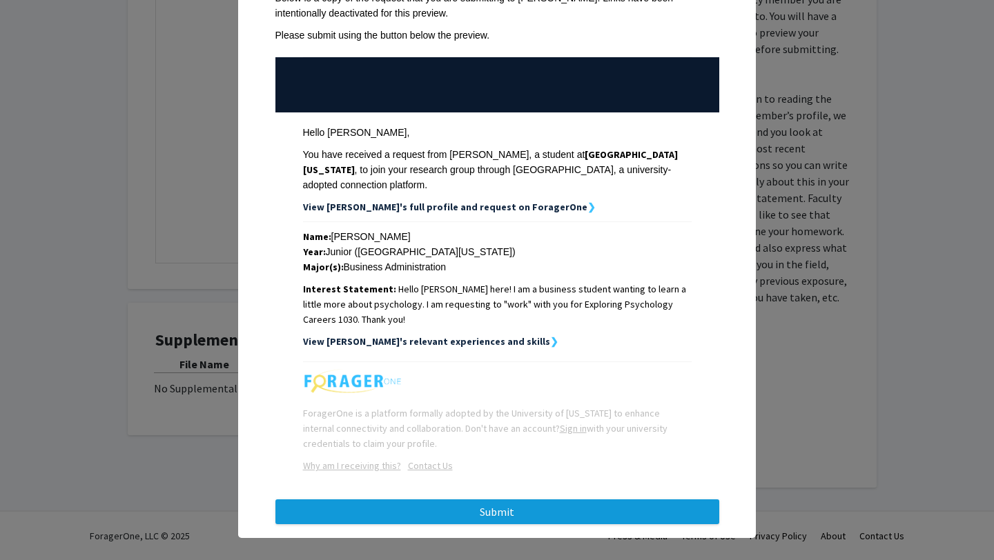 This screenshot has height=560, width=994. What do you see at coordinates (497, 267) in the screenshot?
I see `div: Business Administration` at bounding box center [497, 267].